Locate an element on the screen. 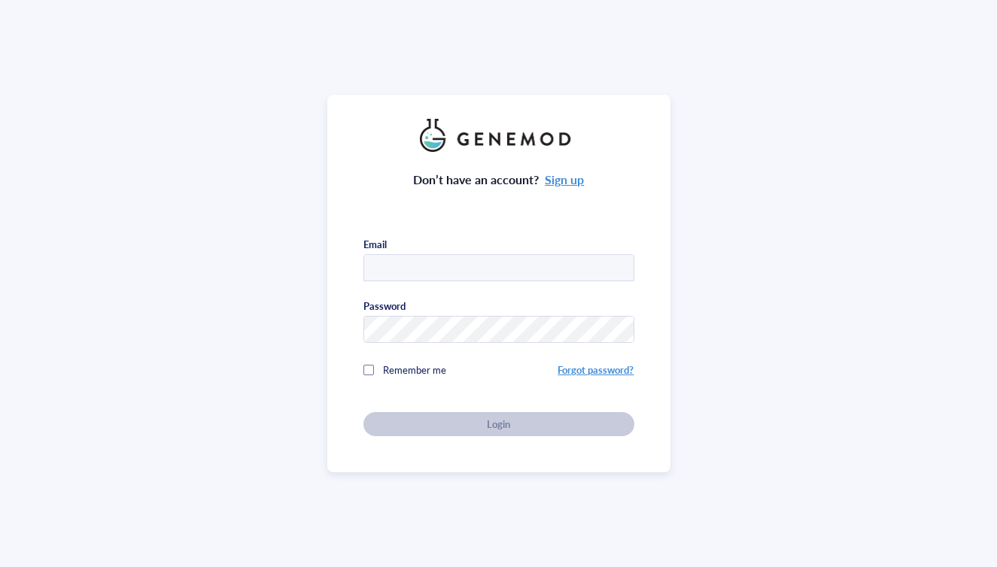 The height and width of the screenshot is (567, 997). span: Remember me is located at coordinates (415, 369).